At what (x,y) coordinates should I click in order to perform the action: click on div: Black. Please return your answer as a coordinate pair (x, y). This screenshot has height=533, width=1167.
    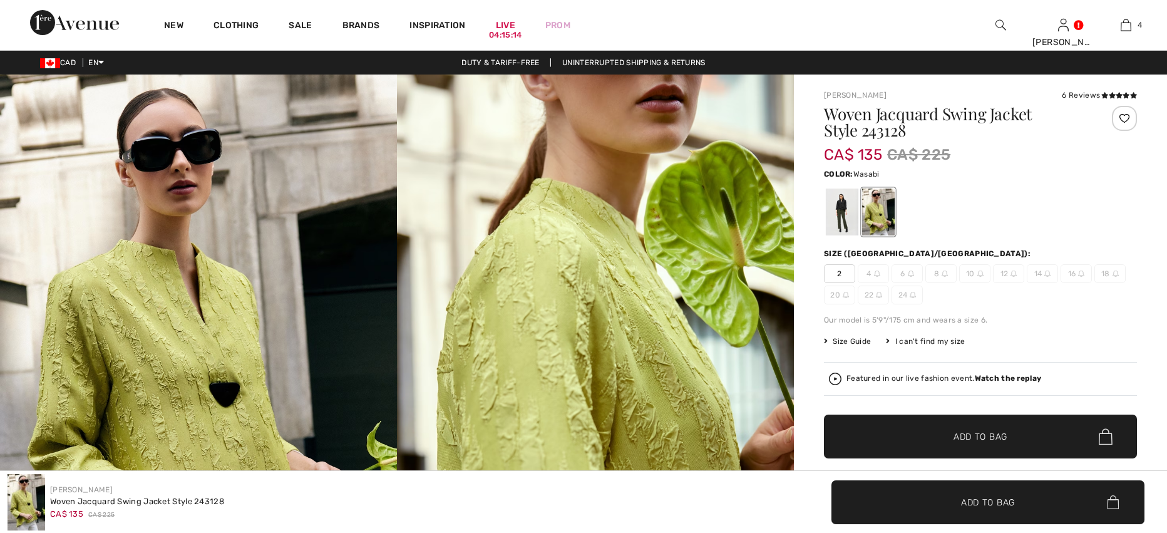
    Looking at the image, I should click on (842, 212).